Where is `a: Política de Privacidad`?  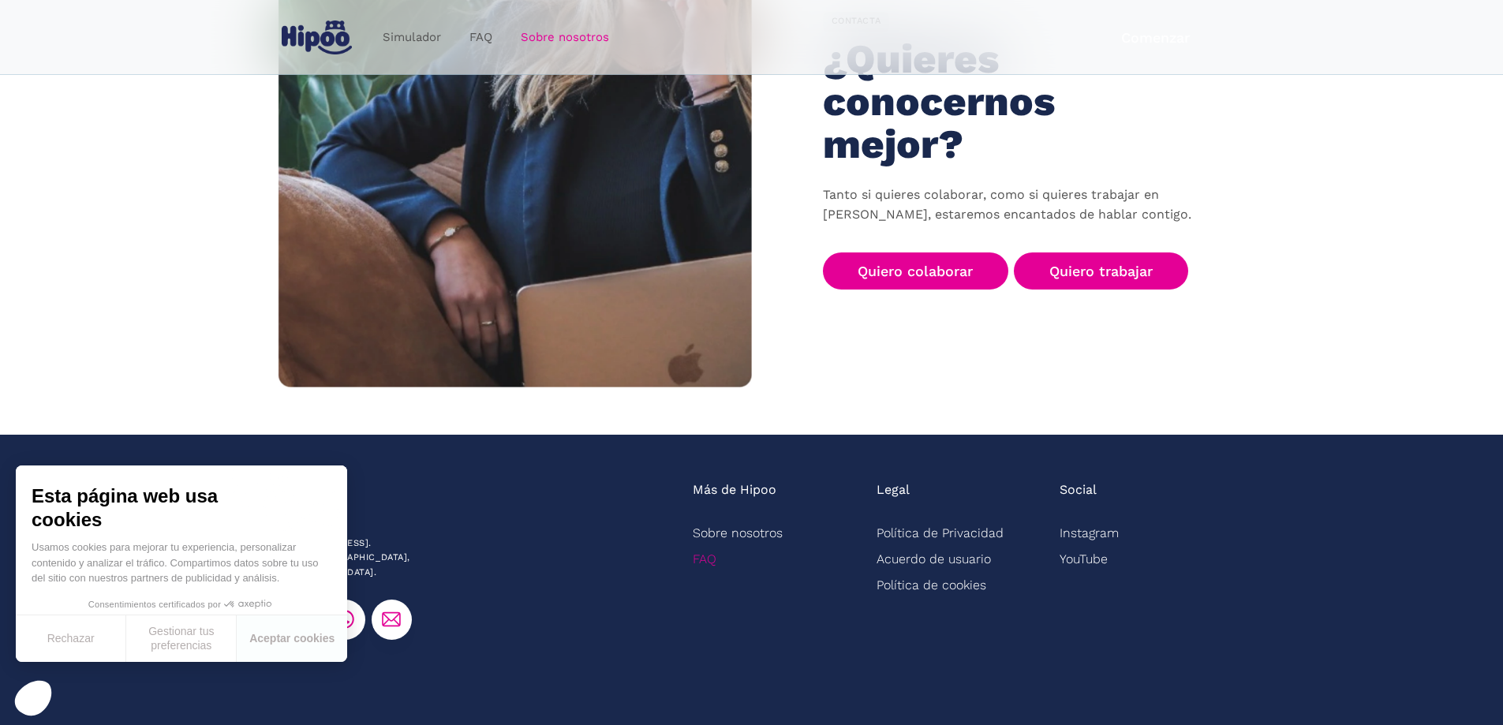 a: Política de Privacidad is located at coordinates (939, 532).